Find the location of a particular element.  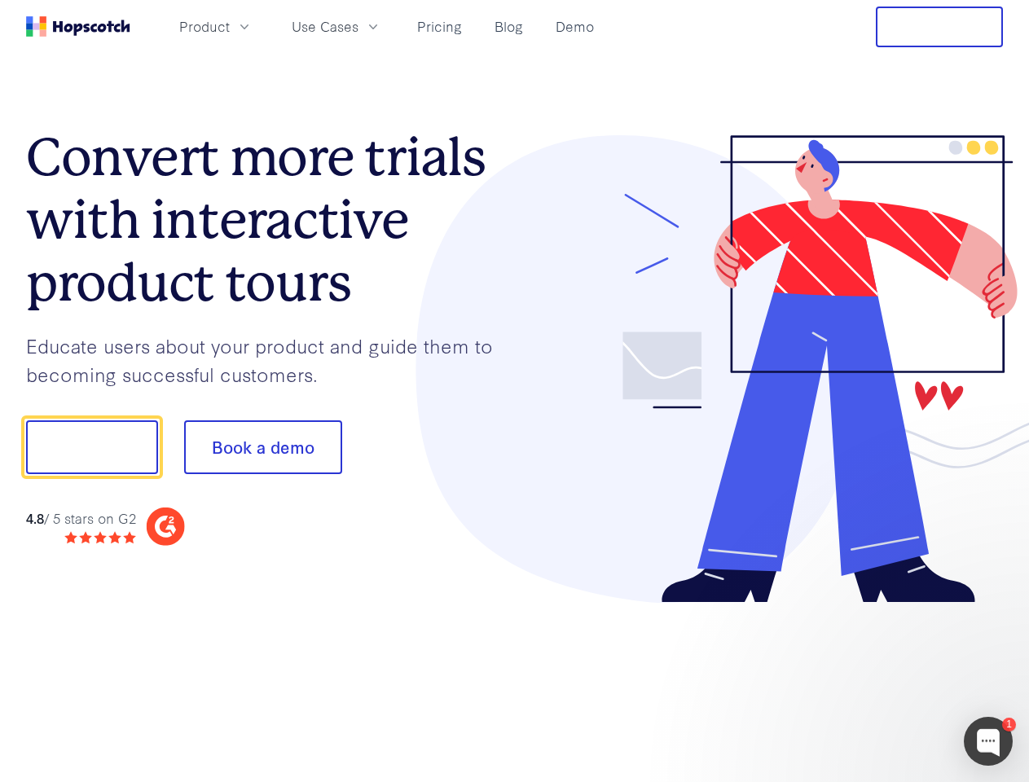

a: Pricing is located at coordinates (439, 26).